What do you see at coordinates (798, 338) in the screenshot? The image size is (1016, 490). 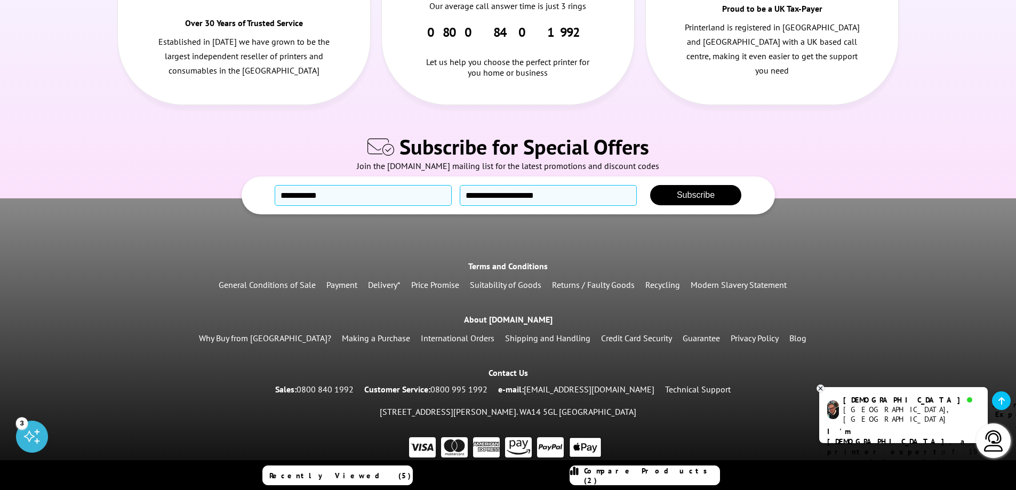 I see `a: Blog` at bounding box center [798, 338].